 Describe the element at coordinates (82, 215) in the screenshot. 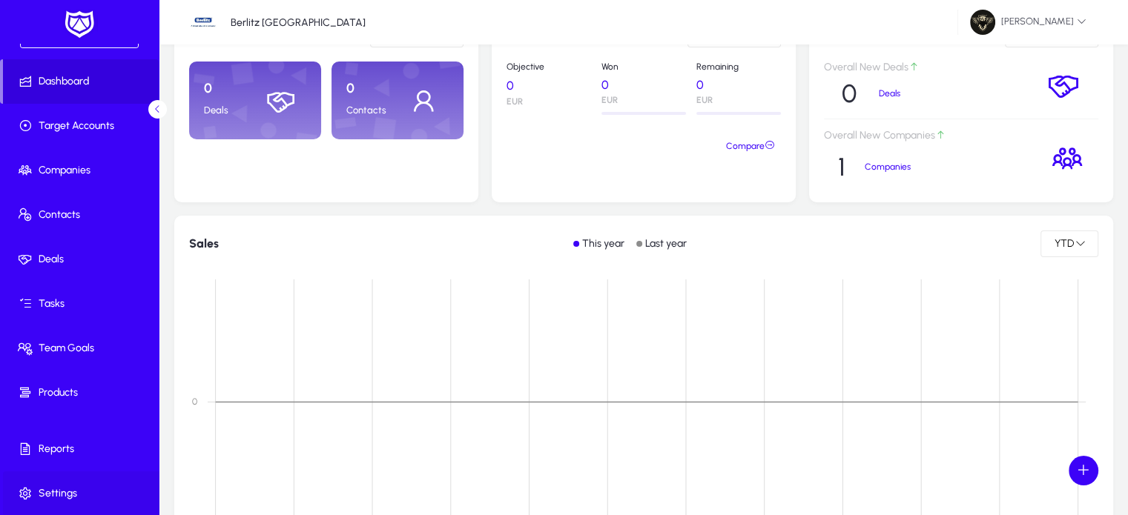

I see `span: Contacts` at that location.